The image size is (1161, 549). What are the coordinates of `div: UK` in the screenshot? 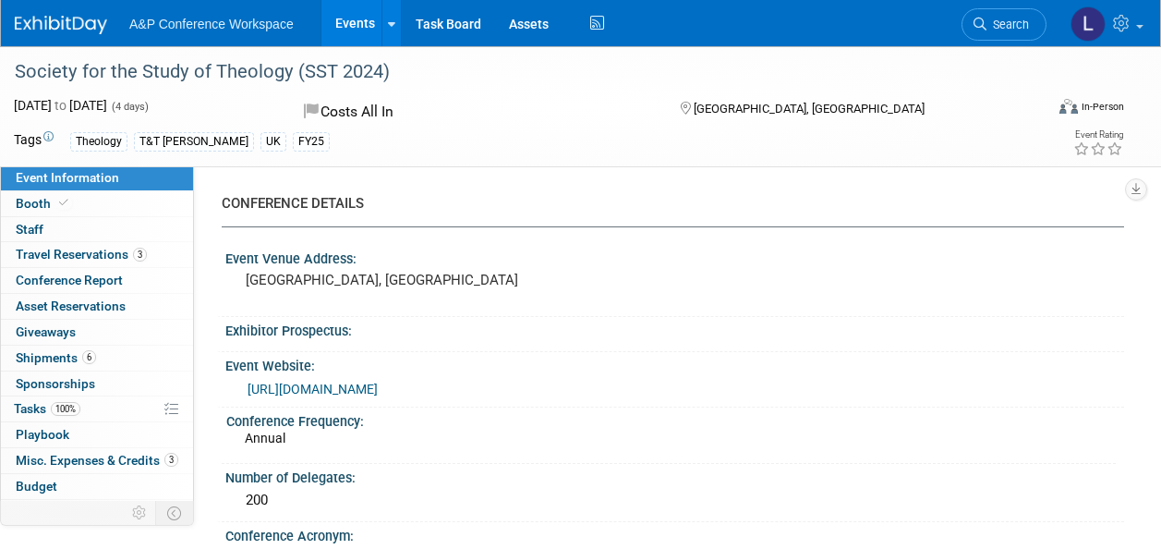 It's located at (273, 141).